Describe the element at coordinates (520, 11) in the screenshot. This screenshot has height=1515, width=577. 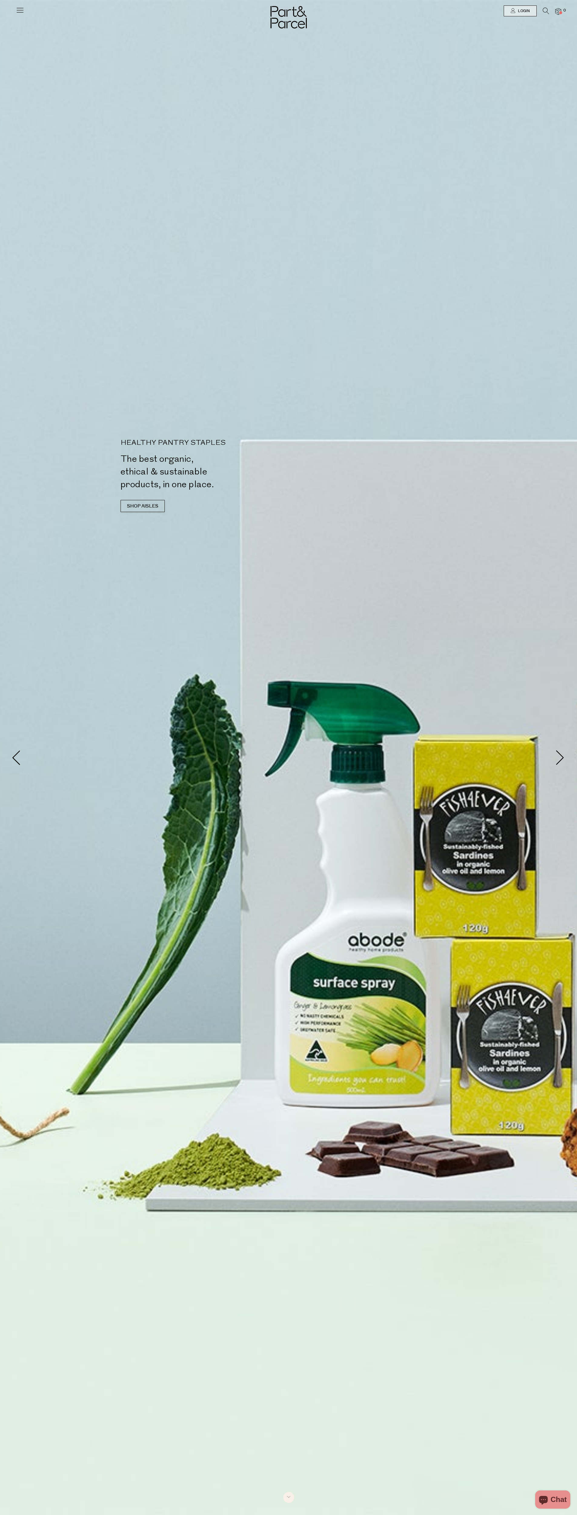
I see `a: Login` at that location.